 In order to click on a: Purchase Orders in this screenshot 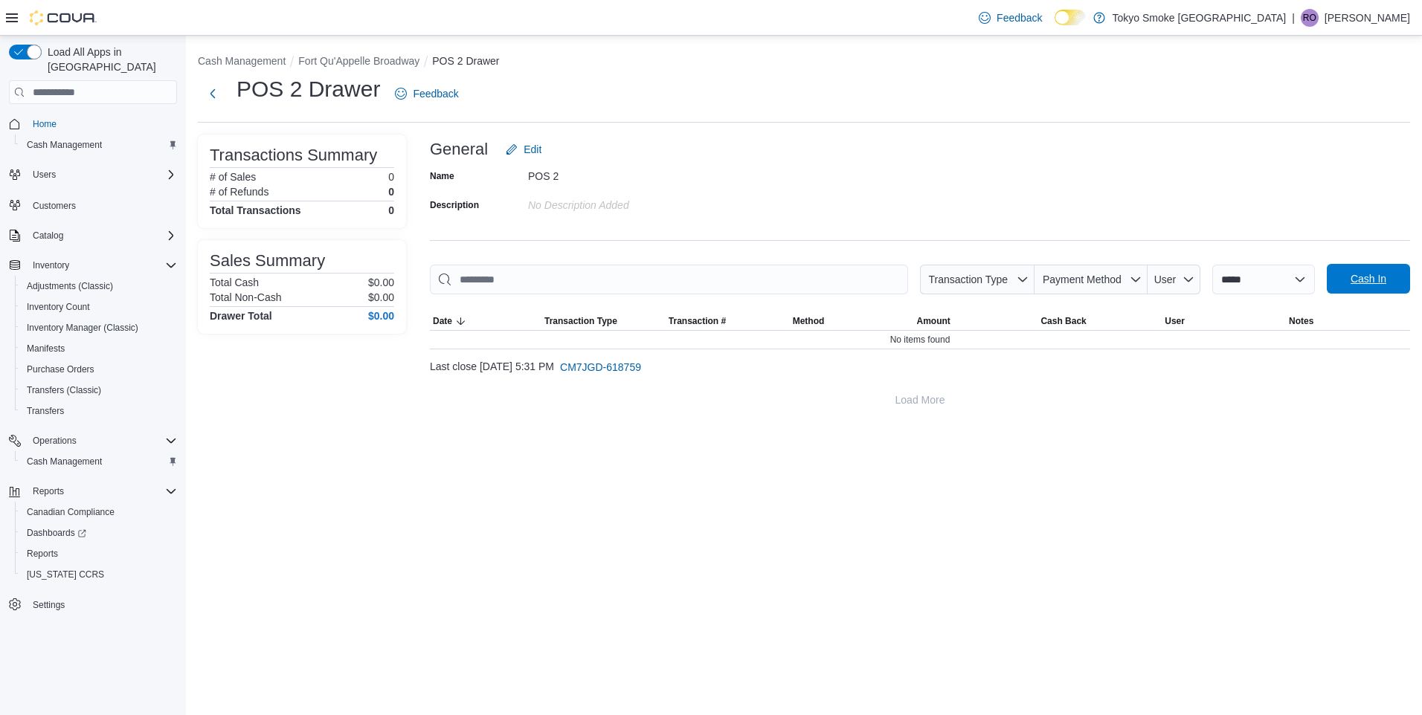, I will do `click(60, 370)`.